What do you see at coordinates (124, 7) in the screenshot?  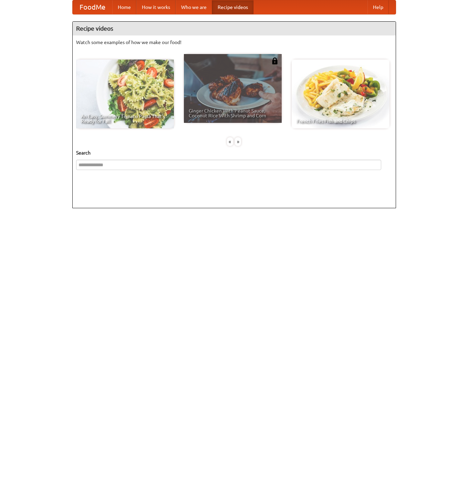 I see `a: Home` at bounding box center [124, 7].